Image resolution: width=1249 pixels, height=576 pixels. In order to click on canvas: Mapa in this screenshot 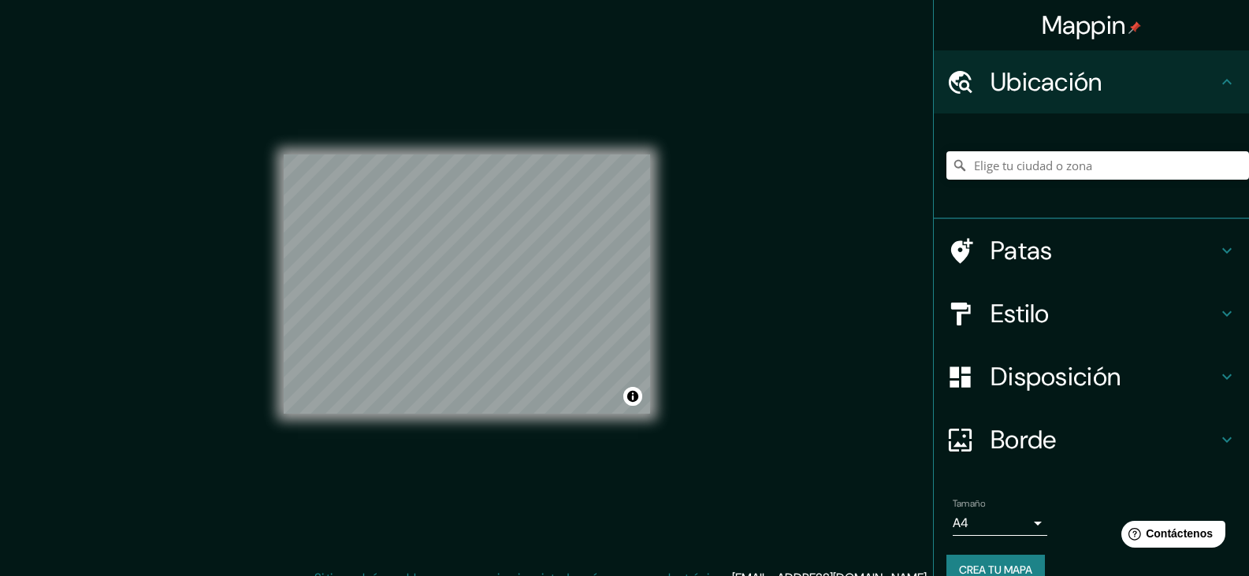, I will do `click(467, 284)`.